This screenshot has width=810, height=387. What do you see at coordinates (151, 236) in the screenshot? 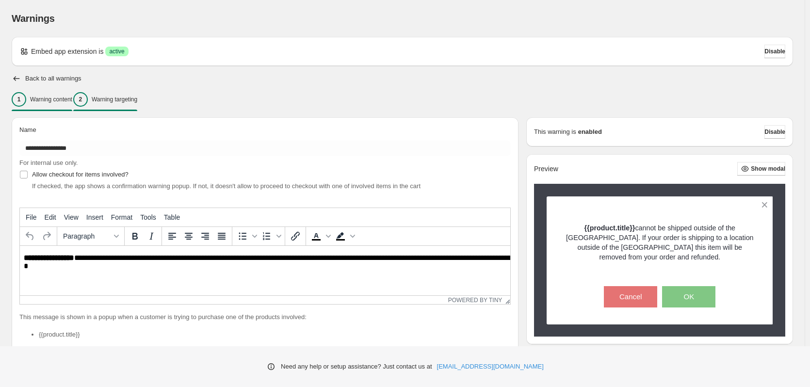
I see `button: Italic` at bounding box center [151, 236].